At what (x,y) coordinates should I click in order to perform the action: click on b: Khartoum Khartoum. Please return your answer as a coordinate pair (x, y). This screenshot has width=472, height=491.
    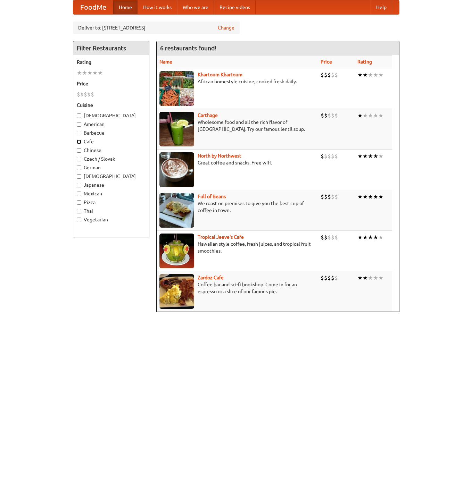
    Looking at the image, I should click on (220, 75).